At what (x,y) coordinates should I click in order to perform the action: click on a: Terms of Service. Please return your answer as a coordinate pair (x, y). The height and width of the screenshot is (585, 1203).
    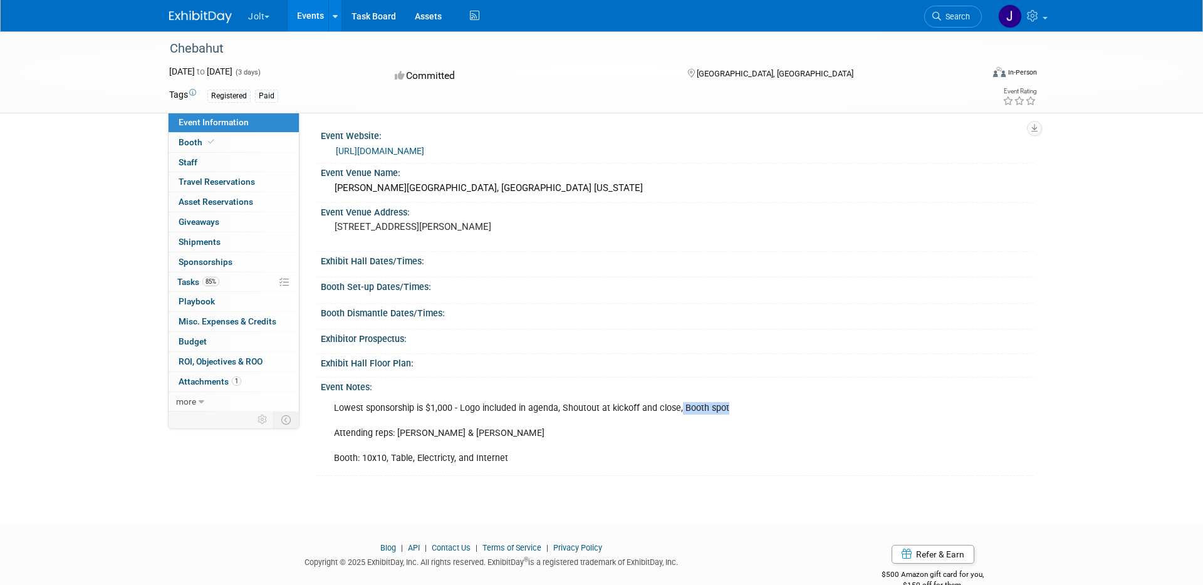
    Looking at the image, I should click on (512, 548).